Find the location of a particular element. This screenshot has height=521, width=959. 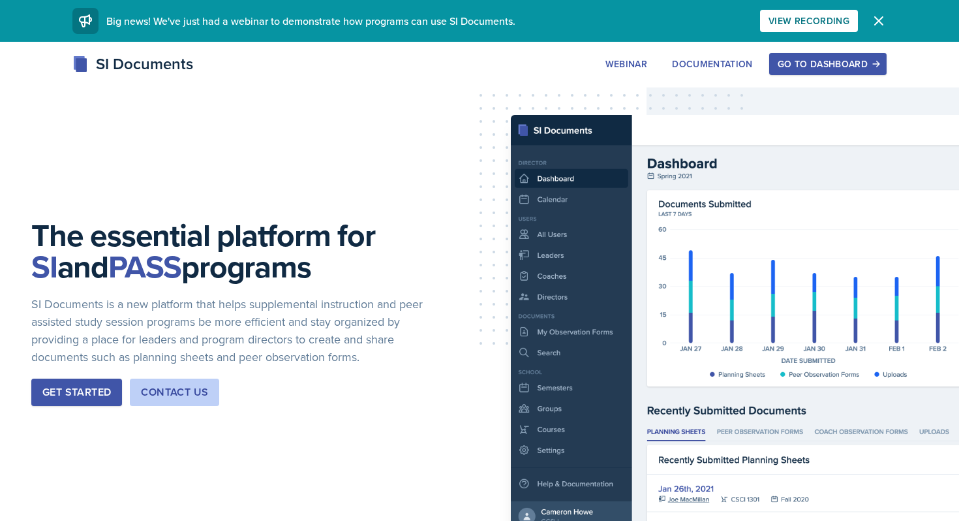

span: Big news! We've just had a webinar to demonstrate how programs can use SI Documents. is located at coordinates (311, 21).